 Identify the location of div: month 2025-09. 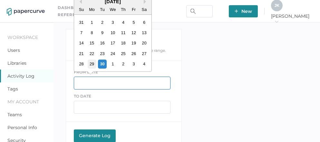
(112, 43).